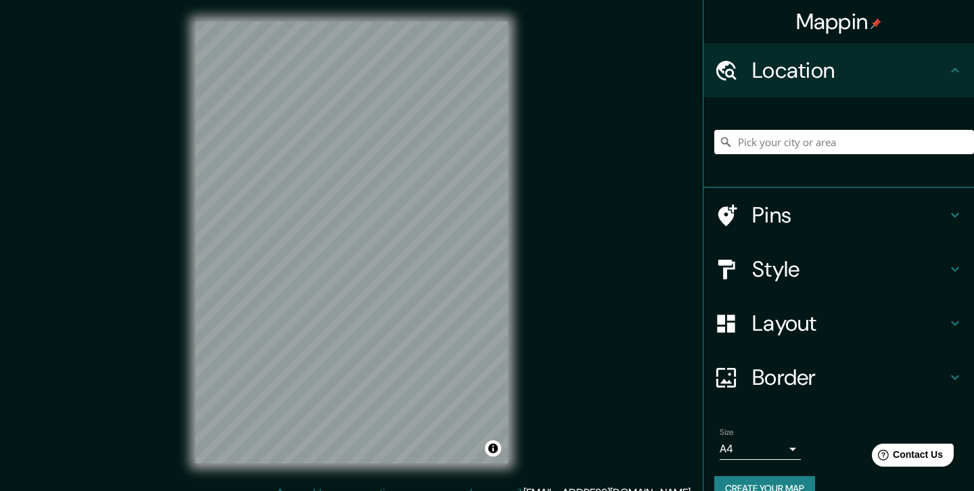 This screenshot has height=491, width=974. Describe the element at coordinates (849, 377) in the screenshot. I see `h4: Border` at that location.